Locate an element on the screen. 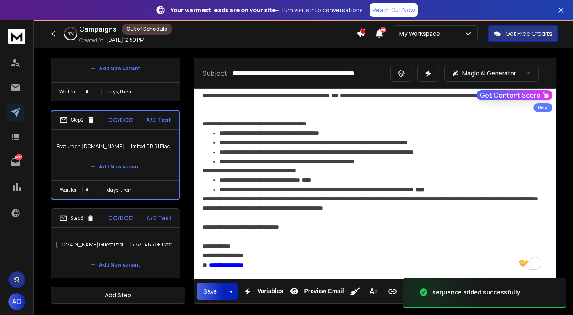  div: Step 3 is located at coordinates (77, 218).